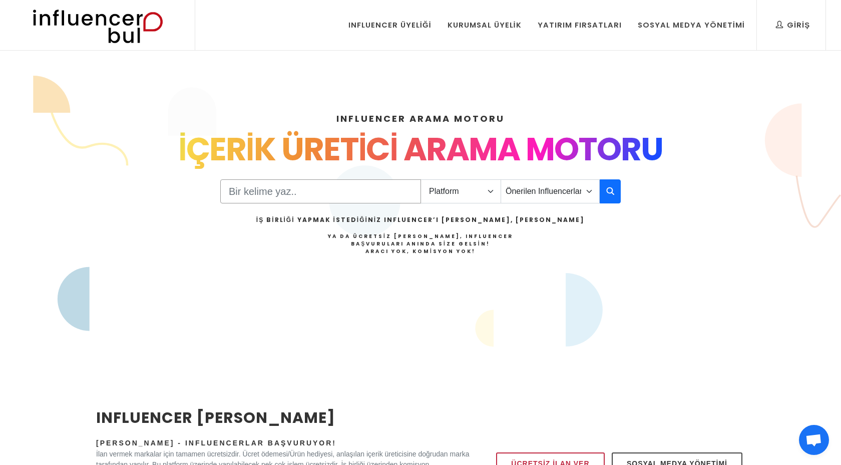  Describe the element at coordinates (421, 251) in the screenshot. I see `strong: Aracı Yok, Komisyon Yok!` at that location.